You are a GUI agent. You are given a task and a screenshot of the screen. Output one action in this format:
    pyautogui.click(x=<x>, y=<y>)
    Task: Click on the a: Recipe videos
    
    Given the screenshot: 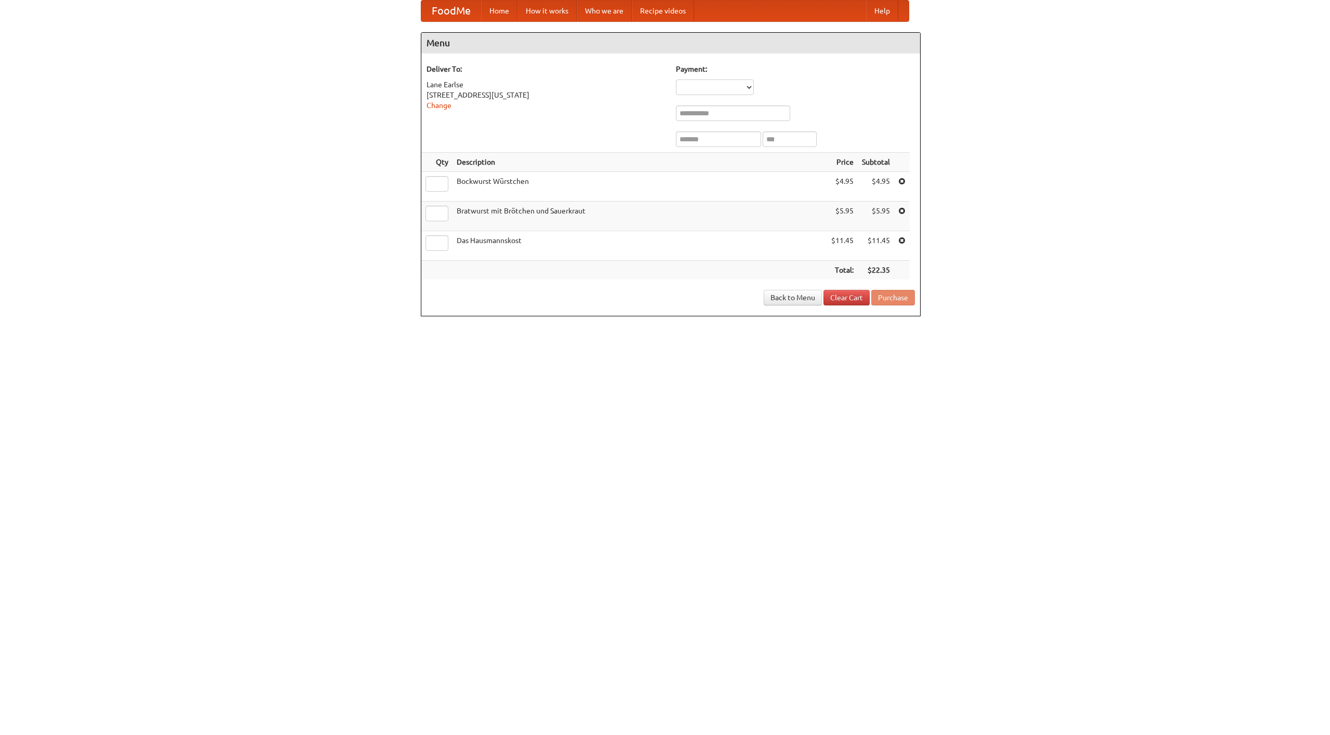 What is the action you would take?
    pyautogui.click(x=663, y=11)
    